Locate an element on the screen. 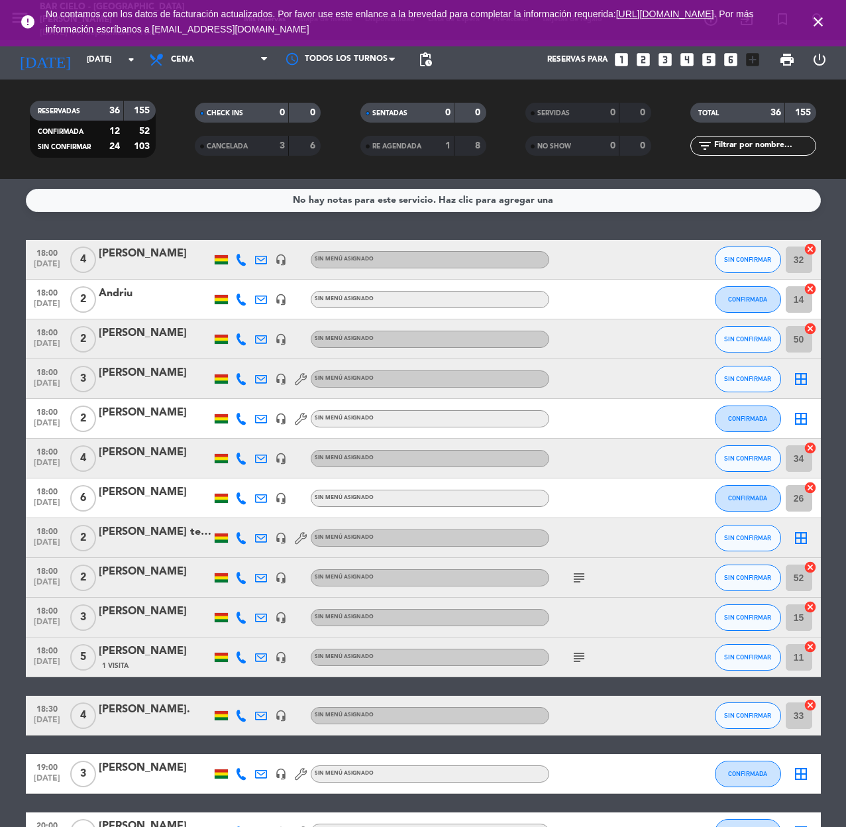  i: looks_one is located at coordinates (622, 60).